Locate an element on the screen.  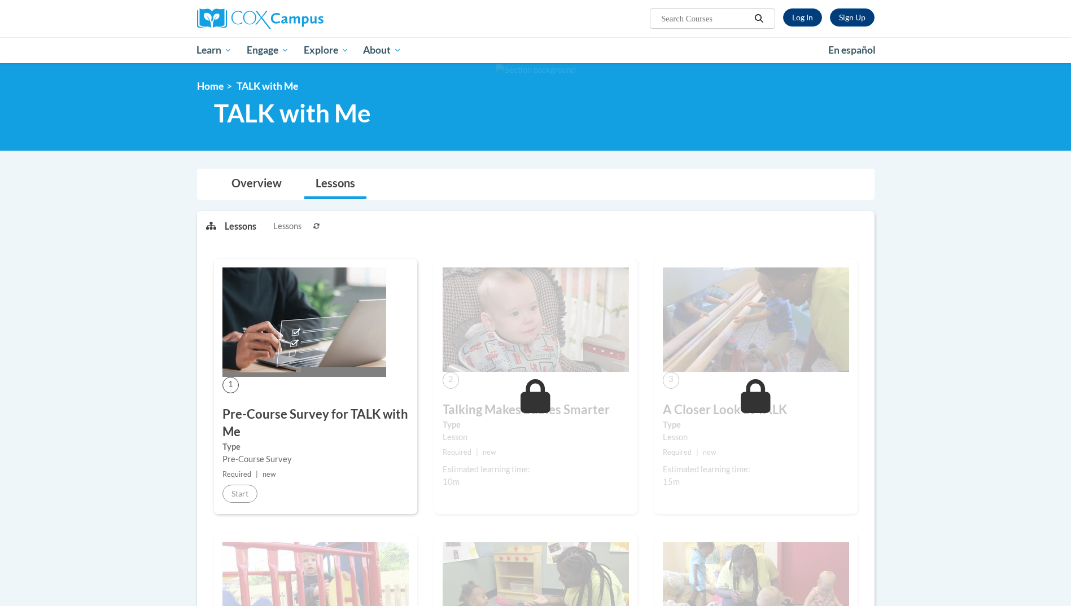
a: Register is located at coordinates (852, 17).